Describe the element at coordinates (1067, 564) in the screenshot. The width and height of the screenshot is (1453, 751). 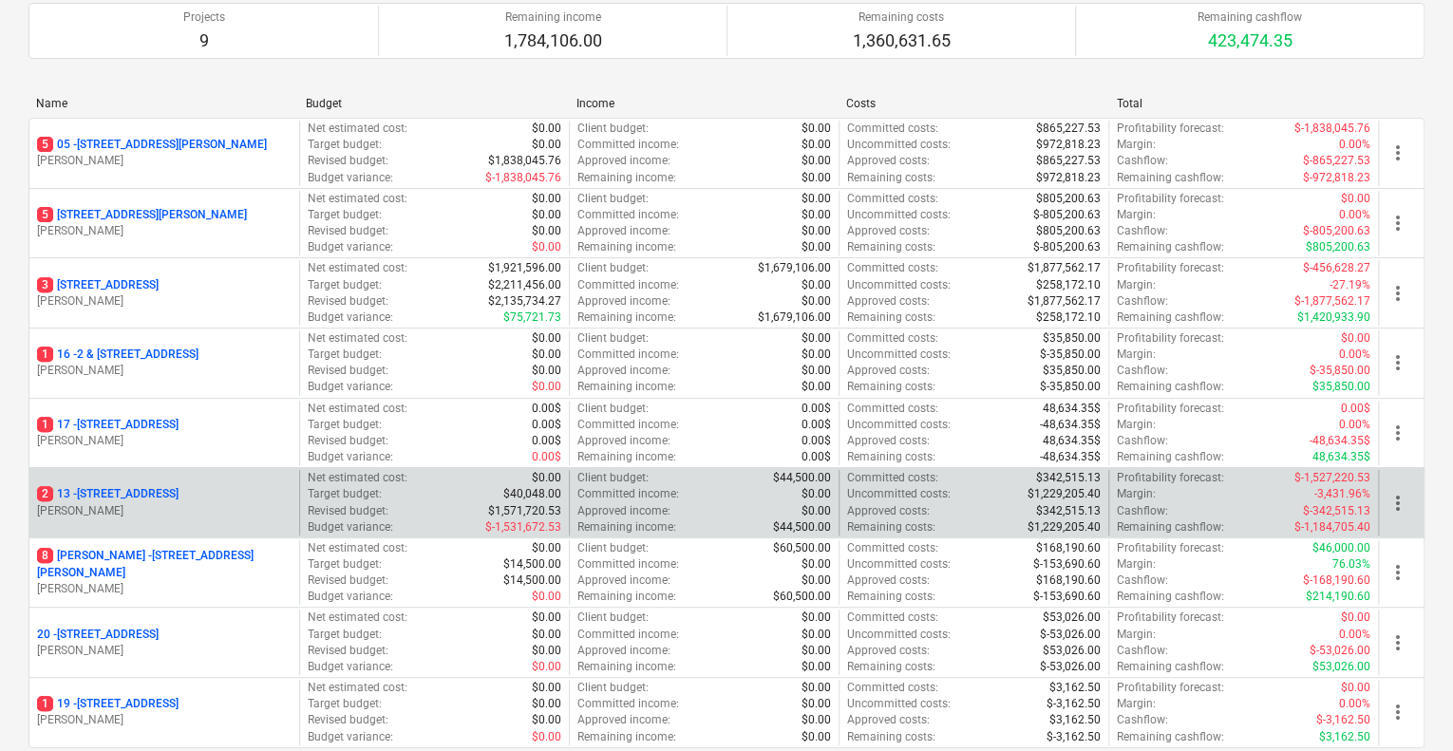
I see `p: $-153,690.60` at that location.